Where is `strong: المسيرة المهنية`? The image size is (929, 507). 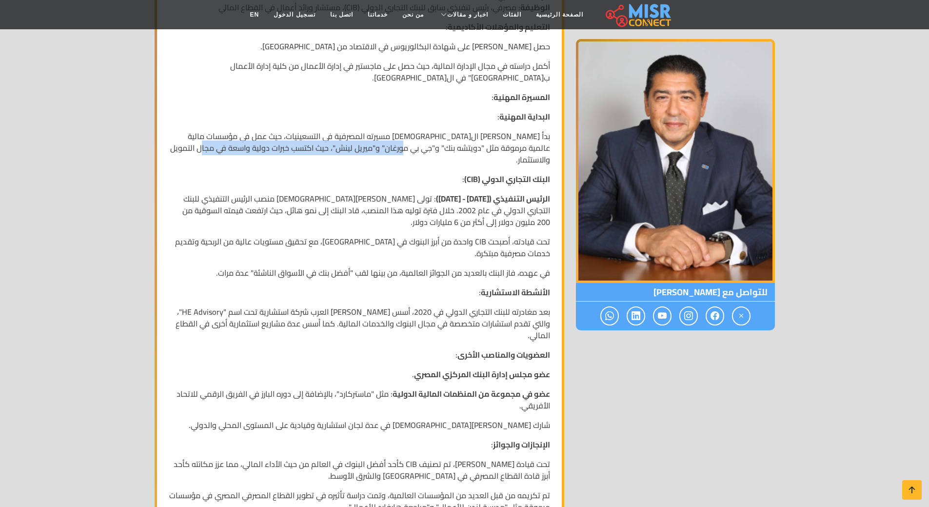 strong: المسيرة المهنية is located at coordinates (522, 97).